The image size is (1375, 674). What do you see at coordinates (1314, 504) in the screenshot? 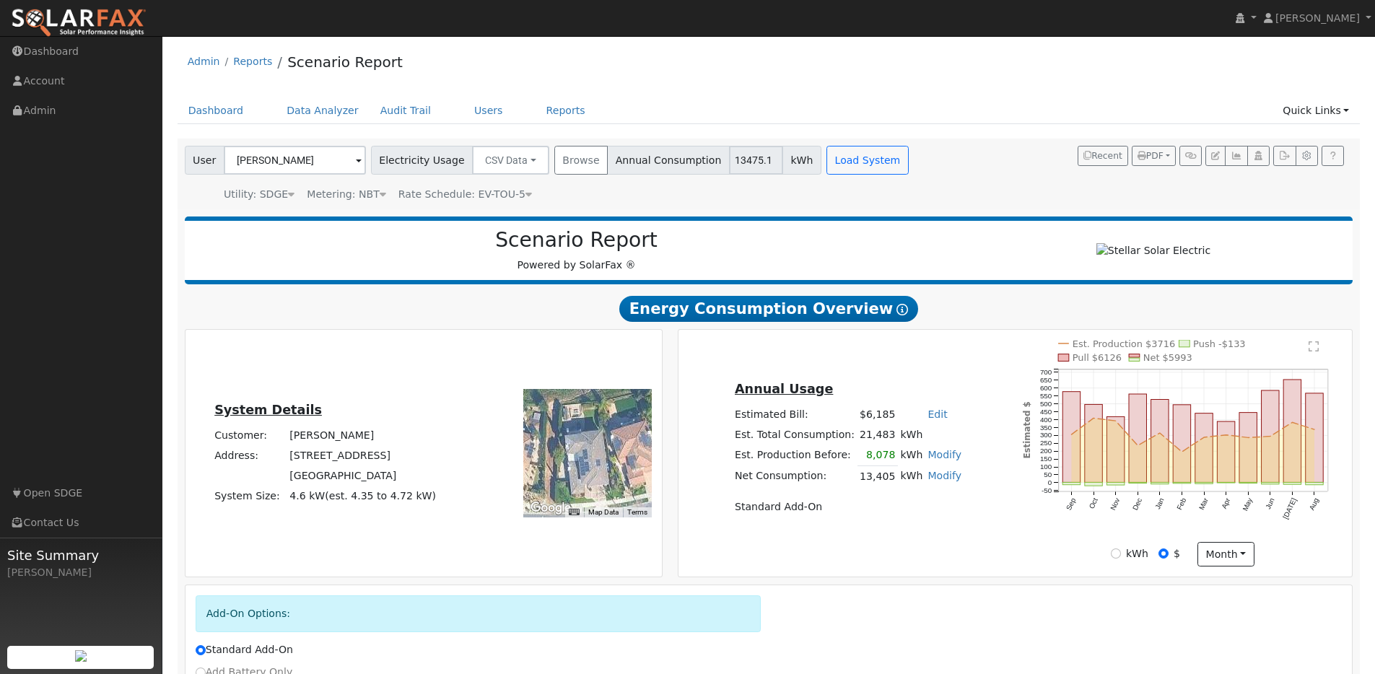
I see `text: Aug` at bounding box center [1314, 504].